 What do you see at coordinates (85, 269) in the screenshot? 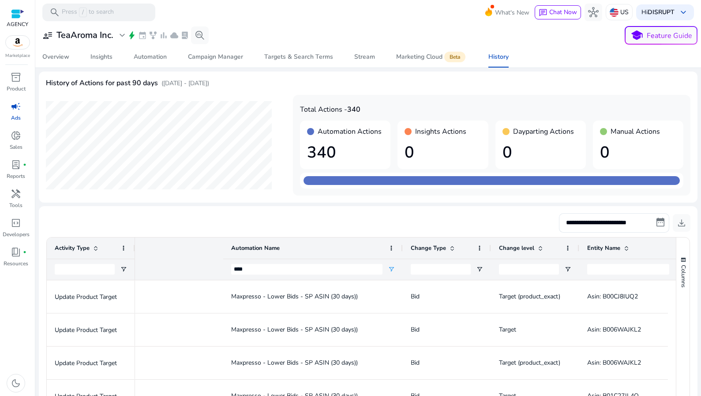
I see `input: Activity Type Filter Input` at bounding box center [85, 269].